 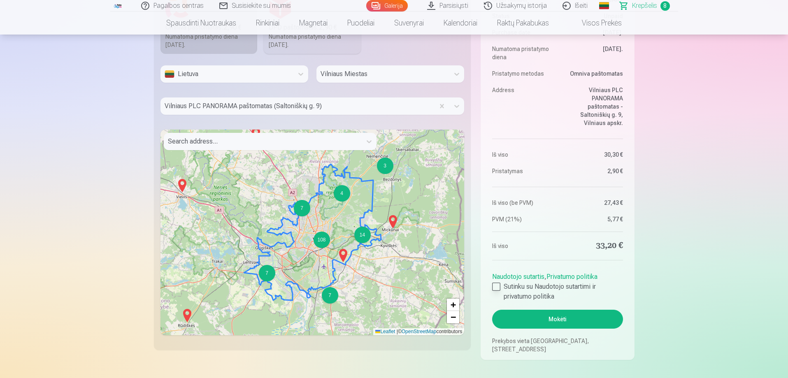 I want to click on a: Zoom out, so click(x=453, y=317).